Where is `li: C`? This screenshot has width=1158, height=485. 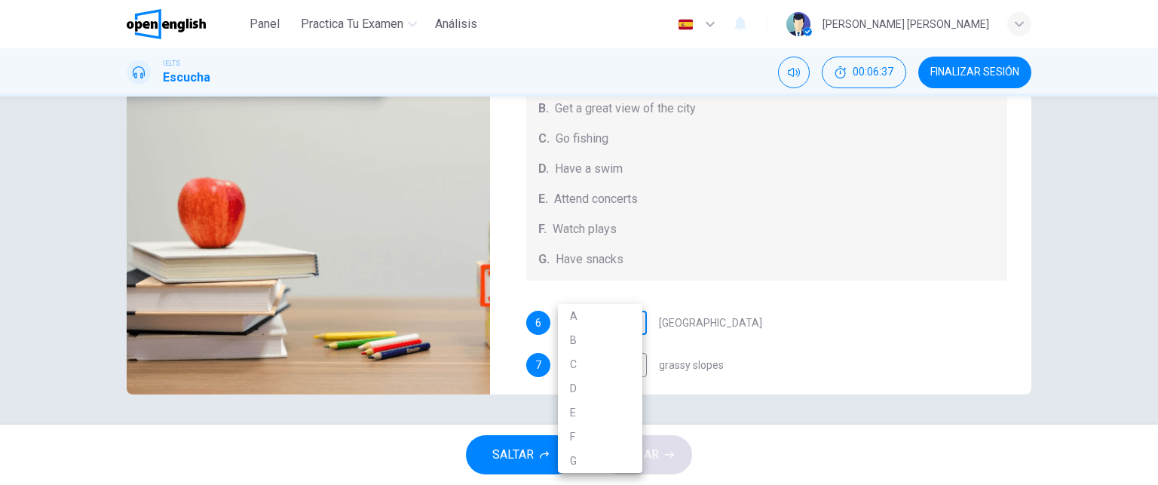
li: C is located at coordinates (600, 364).